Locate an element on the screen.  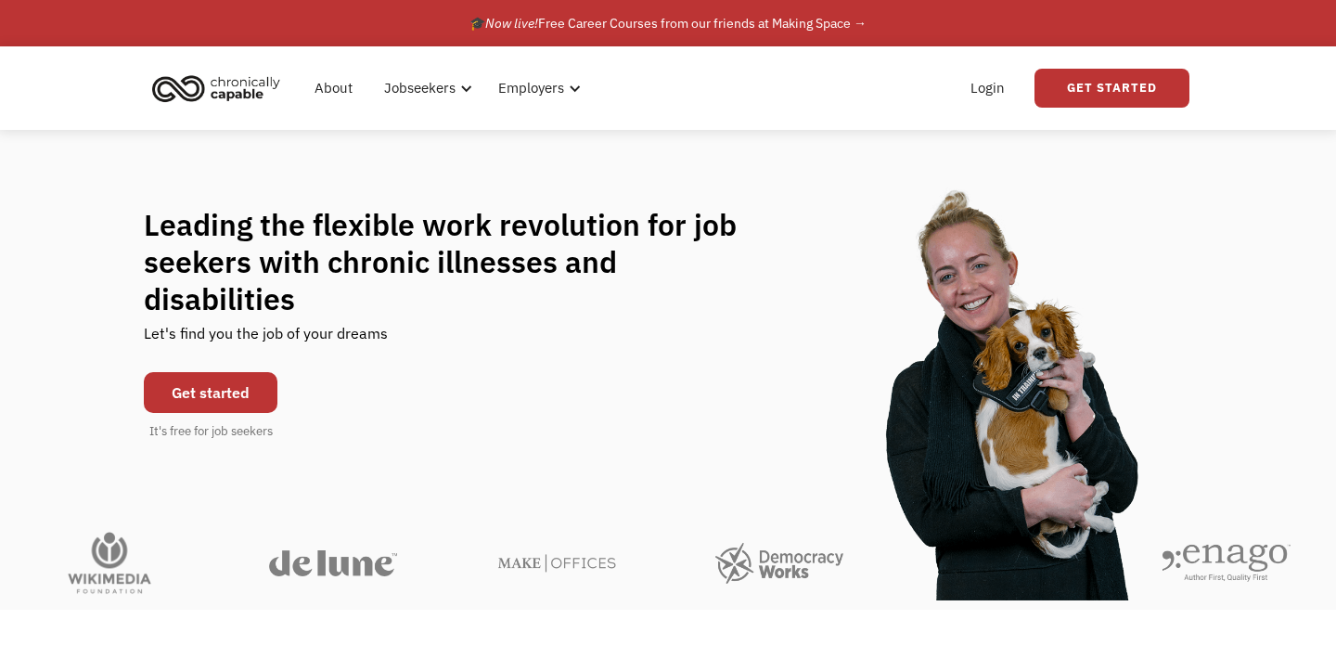
a: Get started is located at coordinates (211, 392).